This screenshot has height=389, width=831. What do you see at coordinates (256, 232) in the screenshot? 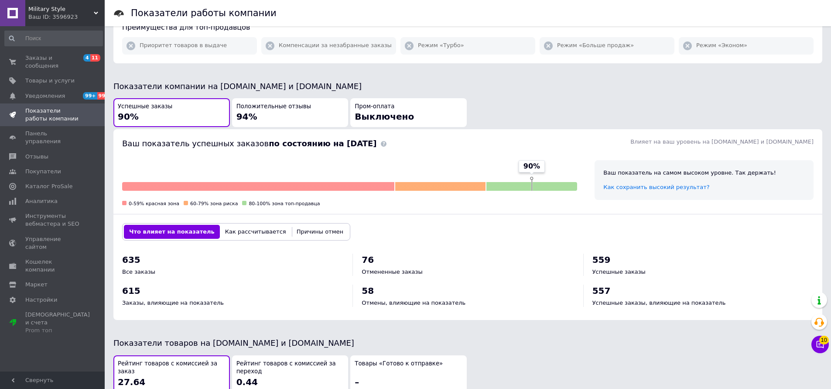
I see `button: Как рассчитывается` at bounding box center [256, 232].